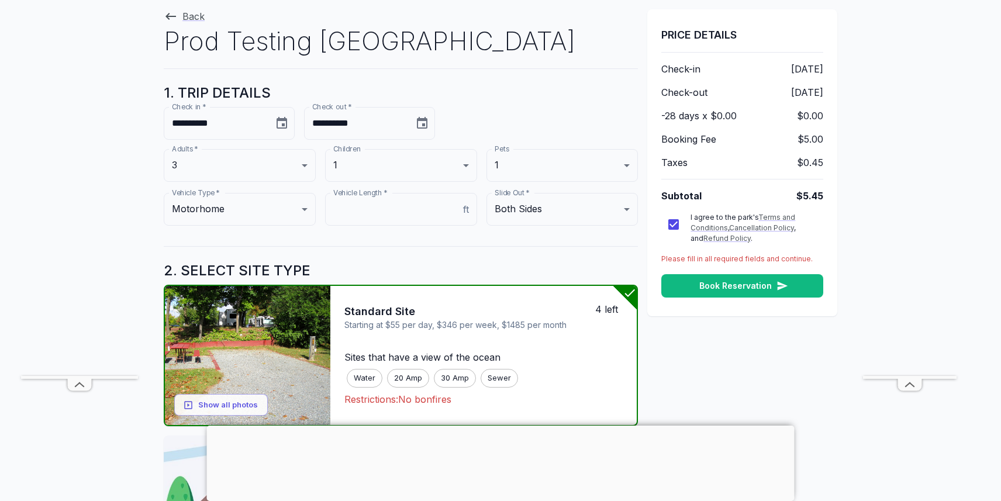 Image resolution: width=1001 pixels, height=501 pixels. What do you see at coordinates (364, 378) in the screenshot?
I see `span: Water` at bounding box center [364, 378].